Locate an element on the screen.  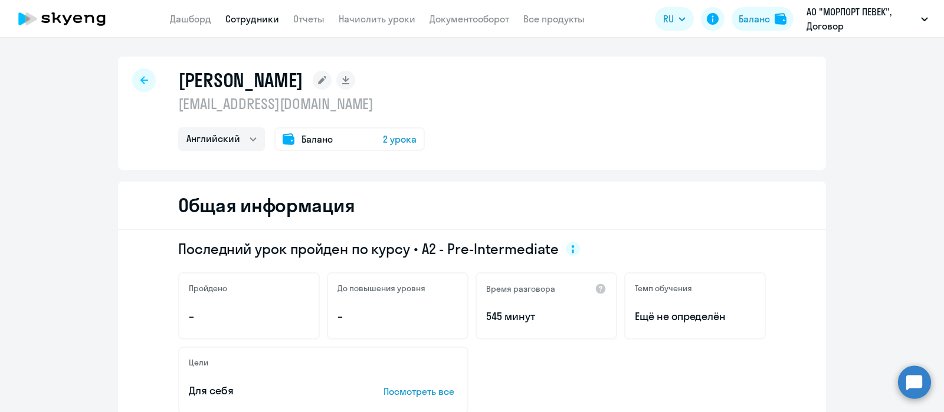
a: Все продукты is located at coordinates (554, 19).